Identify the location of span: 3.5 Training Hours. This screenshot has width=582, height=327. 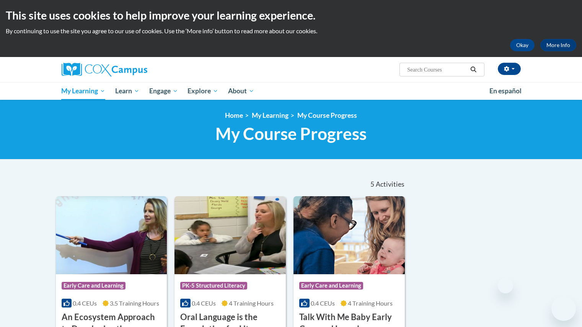
(134, 303).